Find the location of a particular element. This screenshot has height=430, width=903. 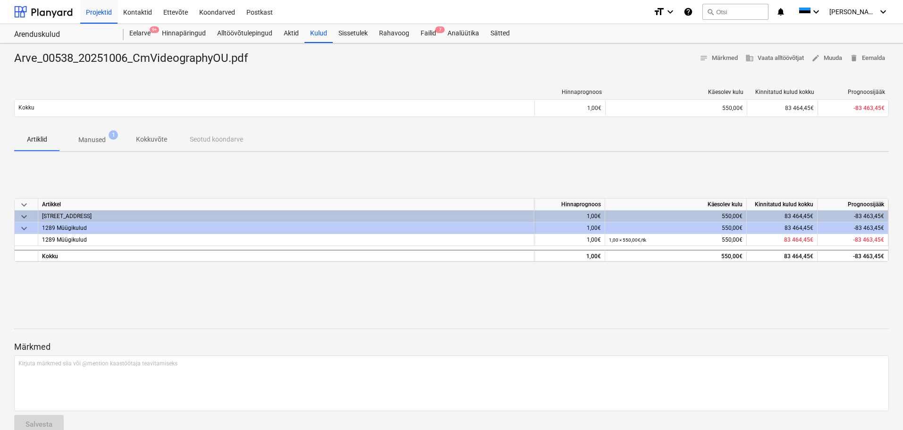

span: 83 464,45€ is located at coordinates (799, 240).